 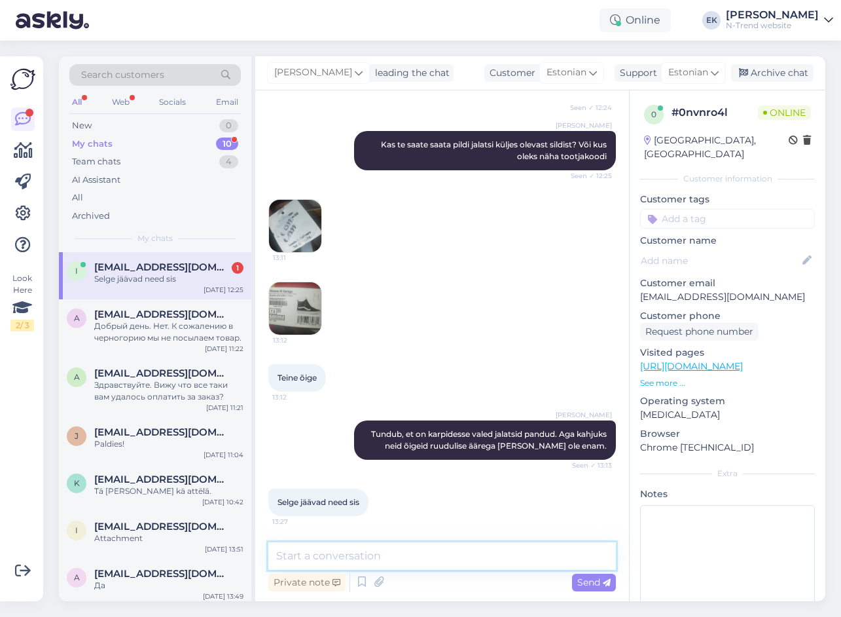 I want to click on div: Attachment, so click(x=169, y=538).